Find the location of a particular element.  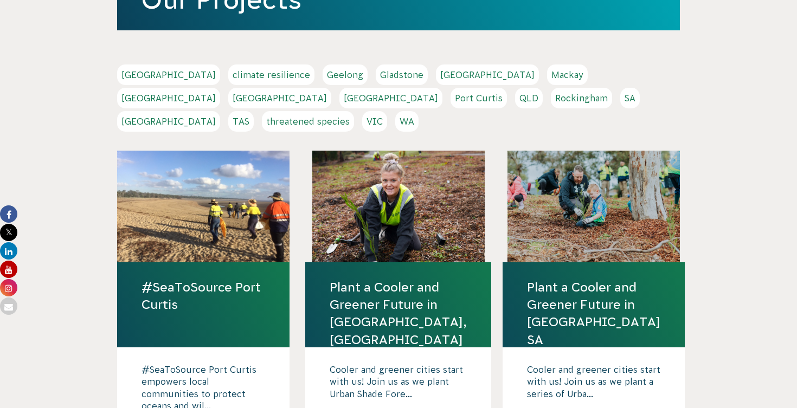

a: climate resilience is located at coordinates (271, 75).